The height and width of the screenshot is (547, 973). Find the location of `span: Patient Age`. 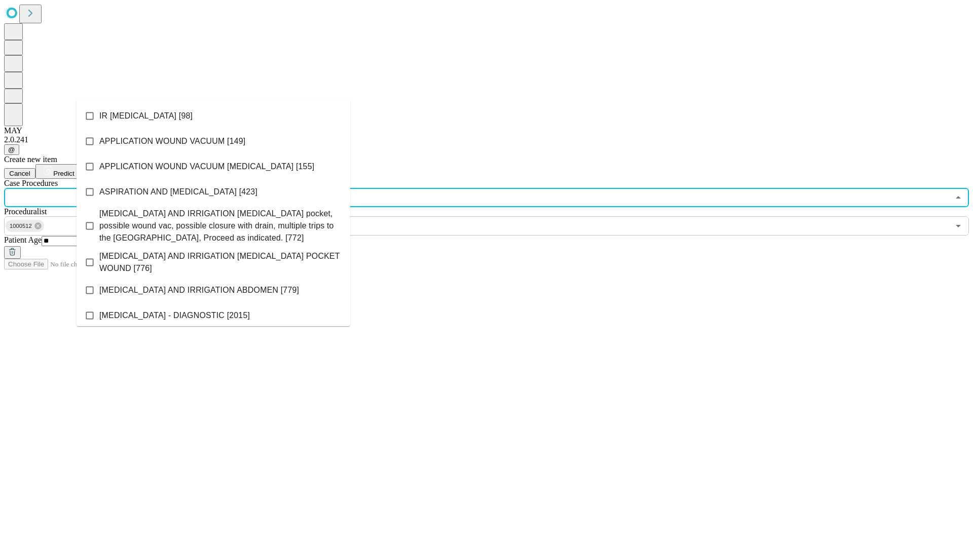

span: Patient Age is located at coordinates (23, 240).